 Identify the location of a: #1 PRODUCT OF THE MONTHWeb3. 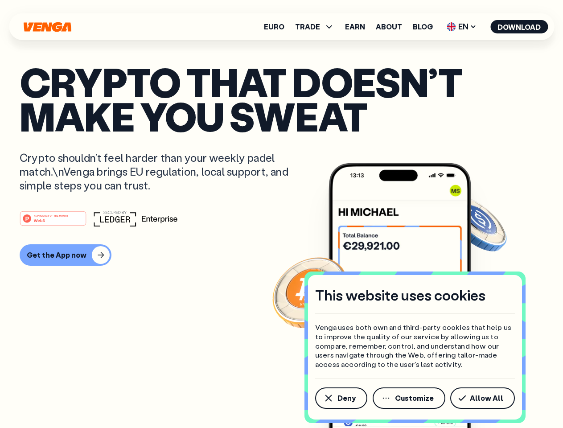
(53, 222).